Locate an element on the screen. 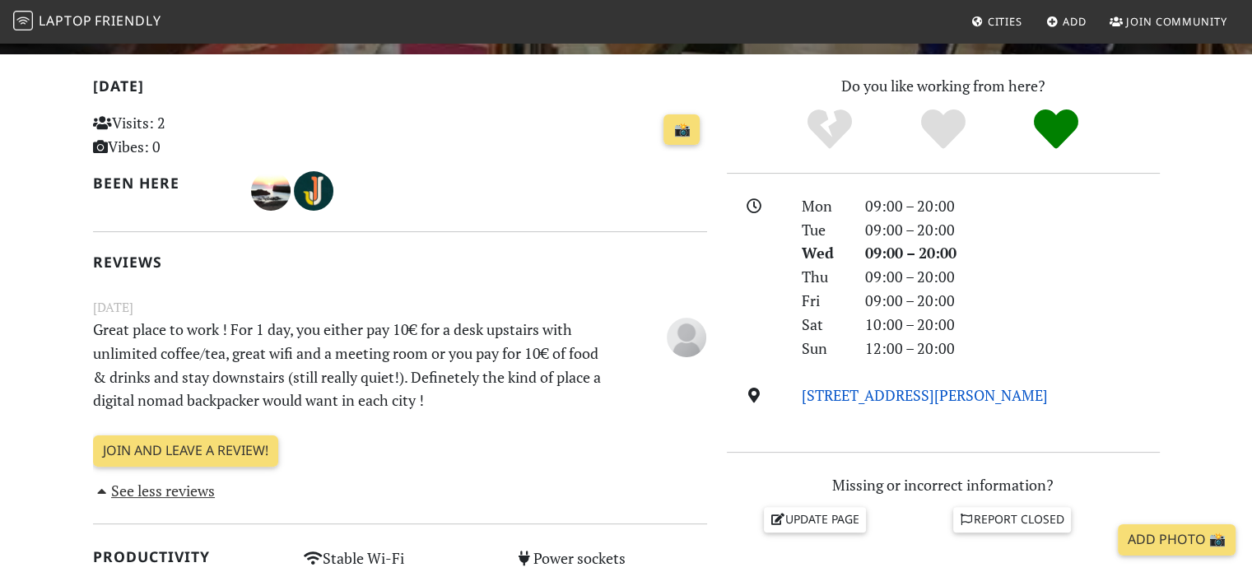  a: Join and leave a review! is located at coordinates (185, 451).